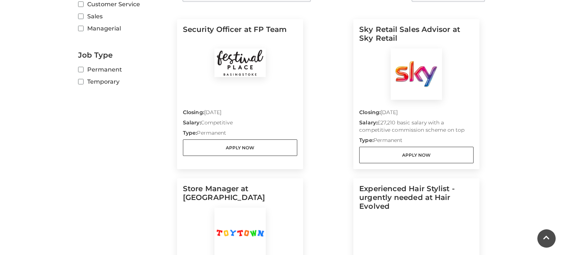 Image resolution: width=563 pixels, height=255 pixels. I want to click on label: Temporary, so click(125, 81).